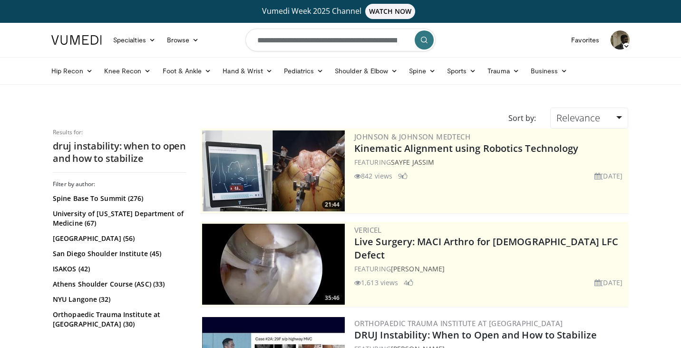 This screenshot has width=681, height=348. Describe the element at coordinates (412, 136) in the screenshot. I see `a: Johnson & Johnson MedTech` at that location.